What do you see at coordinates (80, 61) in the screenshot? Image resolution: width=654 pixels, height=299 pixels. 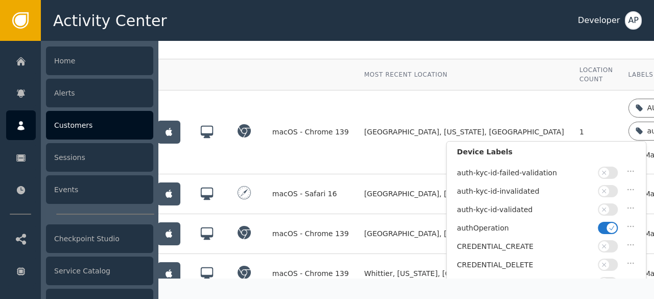 I see `a: Home` at bounding box center [80, 61].